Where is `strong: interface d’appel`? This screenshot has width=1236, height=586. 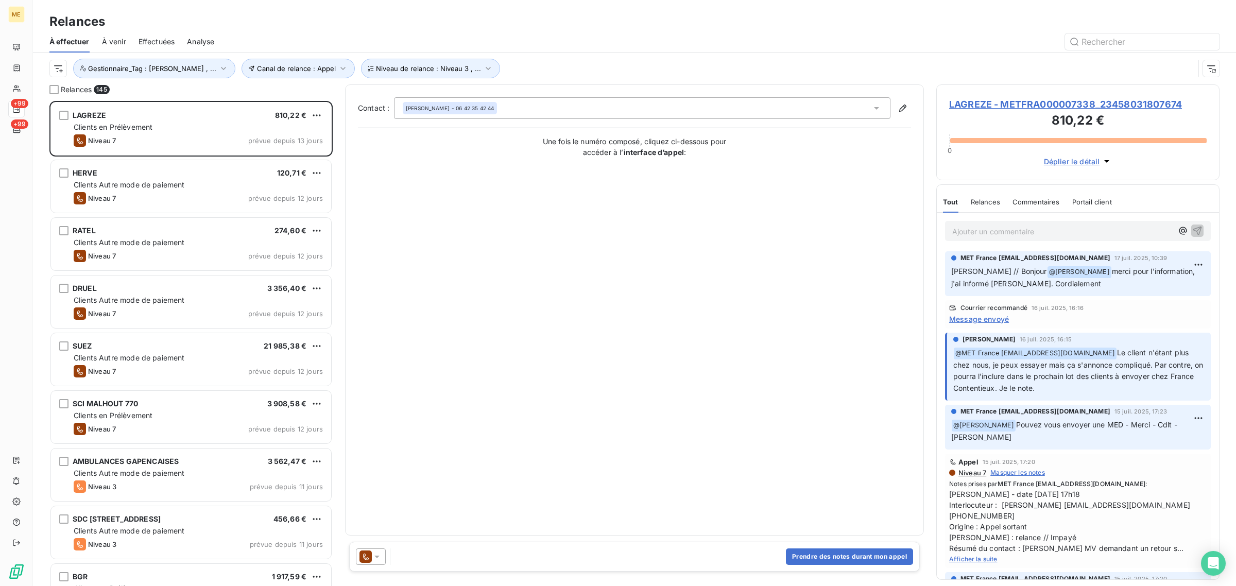 strong: interface d’appel is located at coordinates (654, 152).